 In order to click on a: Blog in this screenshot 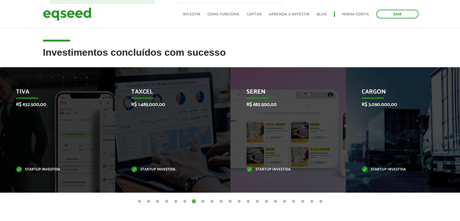, I will do `click(322, 14)`.